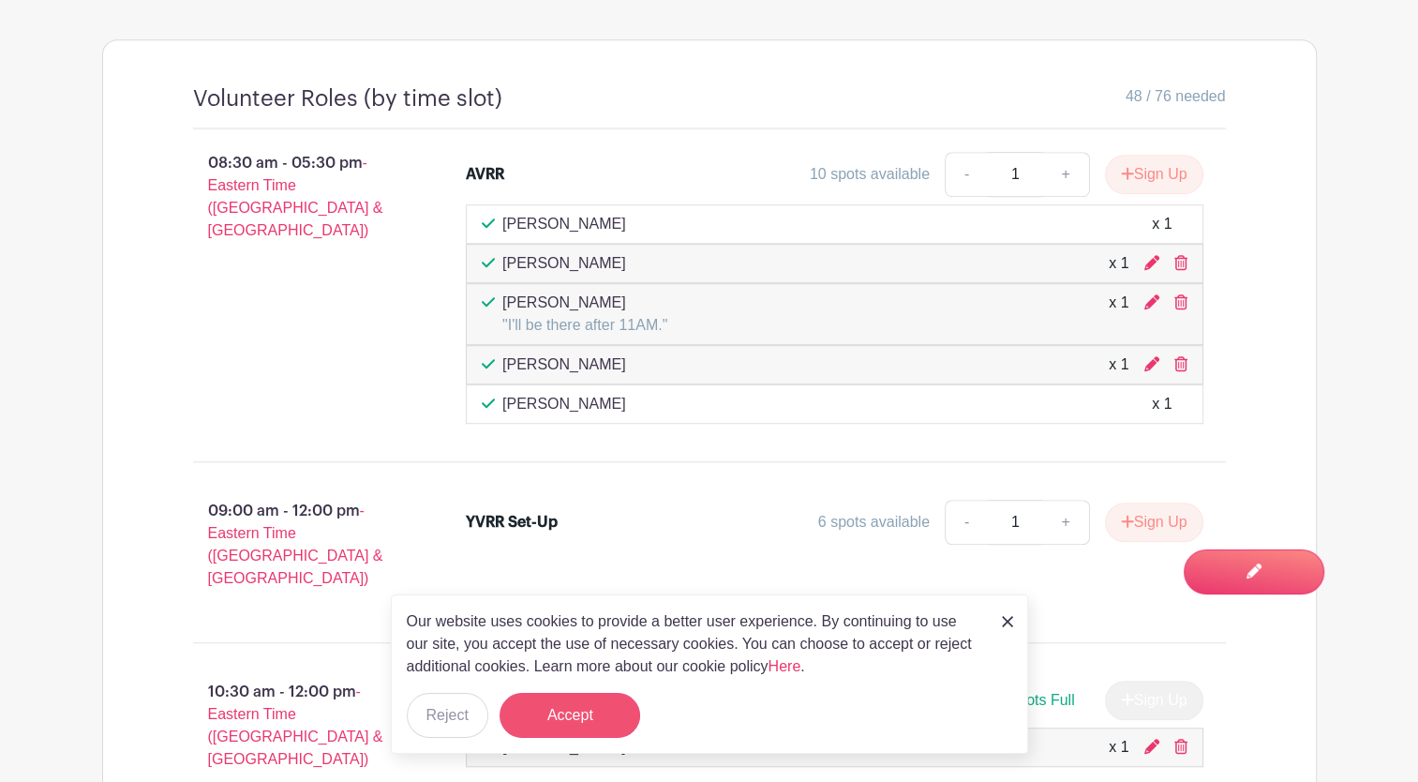 Image resolution: width=1418 pixels, height=782 pixels. I want to click on span: 48 / 76 needed, so click(1175, 97).